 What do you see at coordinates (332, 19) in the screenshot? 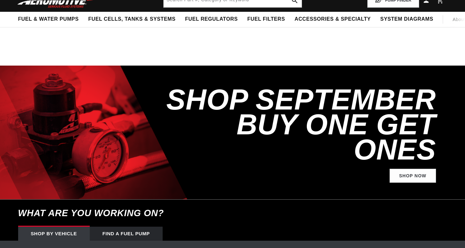
I see `span: Accessories & Specialty` at bounding box center [332, 19].